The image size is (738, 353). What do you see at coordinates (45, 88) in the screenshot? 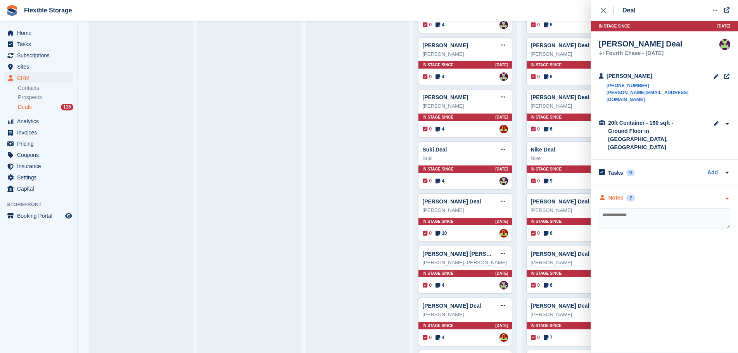
I see `a: Contacts` at bounding box center [45, 88].